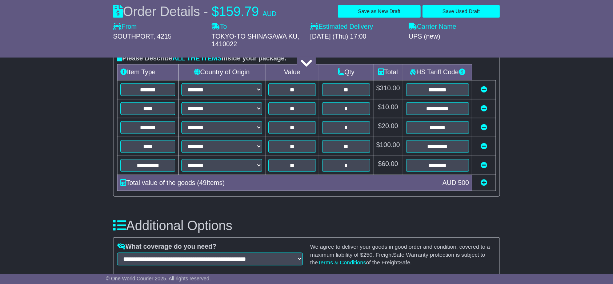 This screenshot has width=613, height=284. Describe the element at coordinates (239, 11) in the screenshot. I see `span: 159.79` at that location.